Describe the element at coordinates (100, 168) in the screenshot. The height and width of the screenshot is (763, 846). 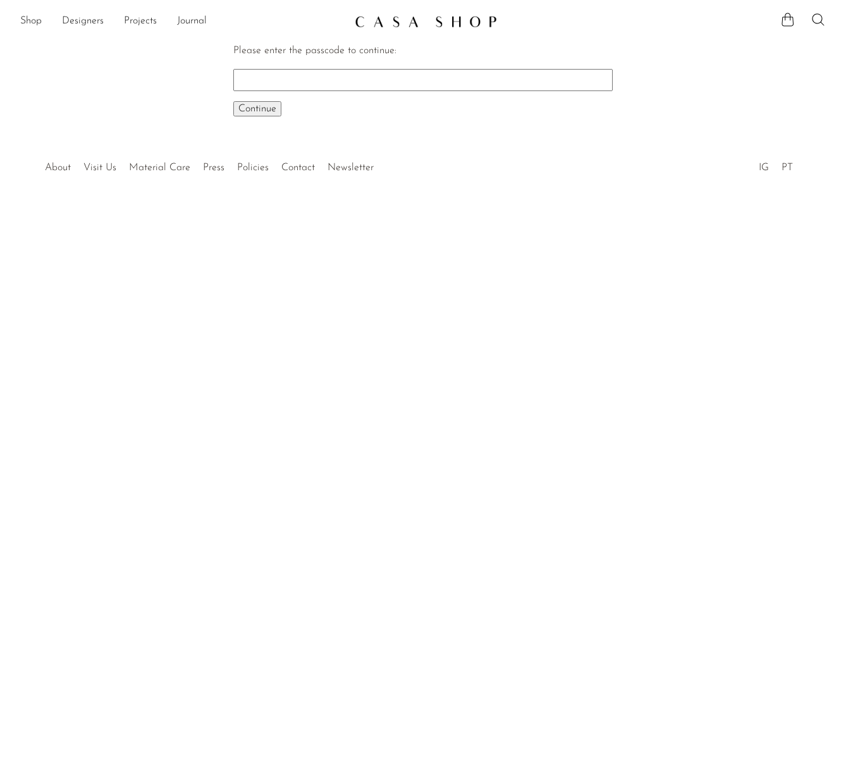
I see `a: Visit Us` at that location.